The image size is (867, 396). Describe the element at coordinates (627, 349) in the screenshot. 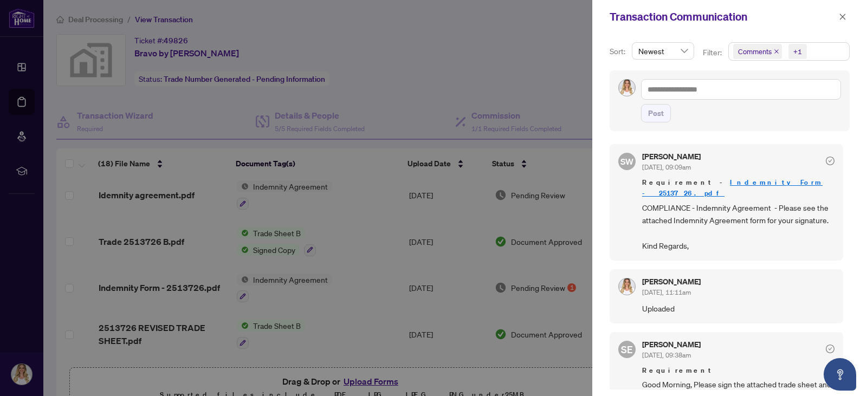

I see `span: SE` at that location.